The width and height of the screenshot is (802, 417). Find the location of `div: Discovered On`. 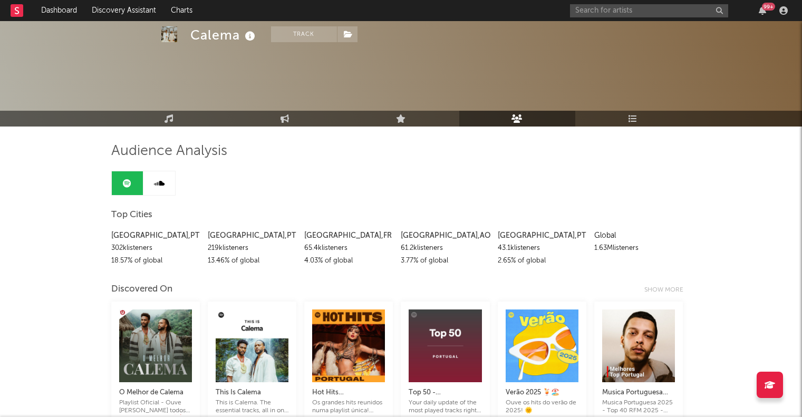

div: Discovered On is located at coordinates (142, 289).